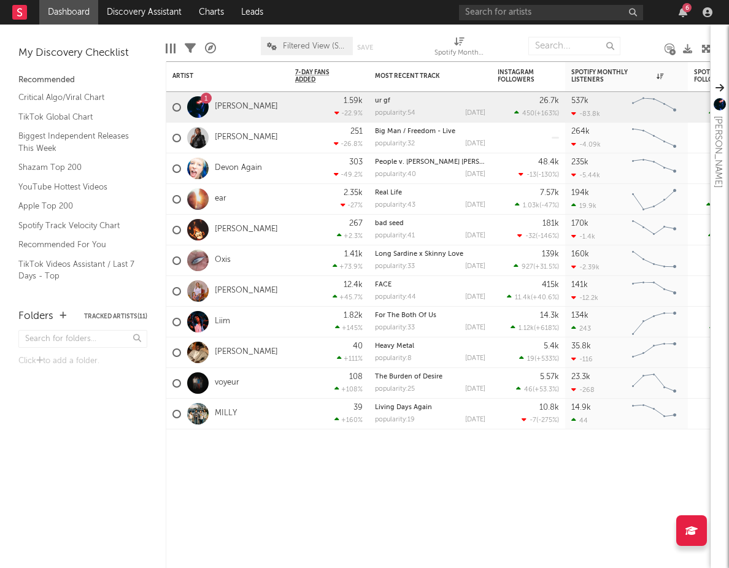 This screenshot has height=568, width=729. I want to click on div: popularity: 33, so click(395, 328).